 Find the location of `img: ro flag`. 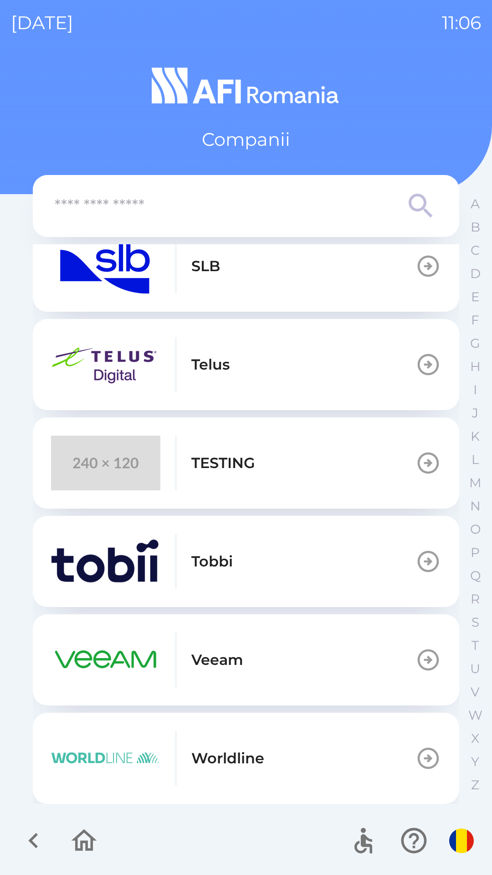

img: ro flag is located at coordinates (462, 841).